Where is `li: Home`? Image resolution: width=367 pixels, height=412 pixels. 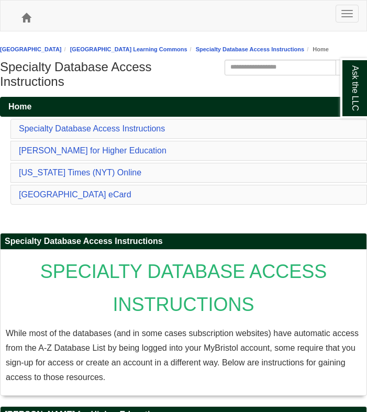
li: Home is located at coordinates (316, 49).